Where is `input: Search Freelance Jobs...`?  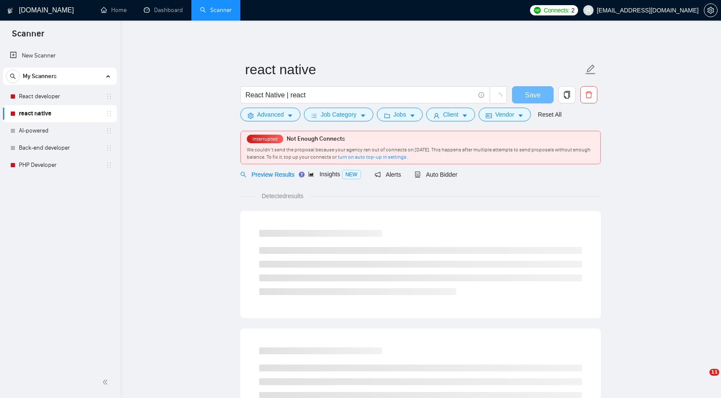
input: Search Freelance Jobs... is located at coordinates (360, 95).